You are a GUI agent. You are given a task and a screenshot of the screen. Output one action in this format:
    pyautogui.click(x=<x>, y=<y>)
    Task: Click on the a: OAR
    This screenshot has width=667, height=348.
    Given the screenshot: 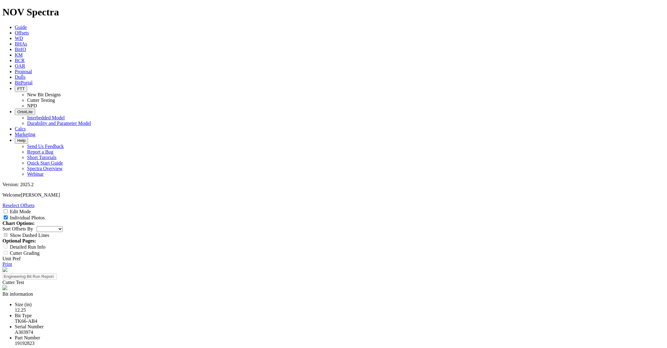 What is the action you would take?
    pyautogui.click(x=20, y=66)
    